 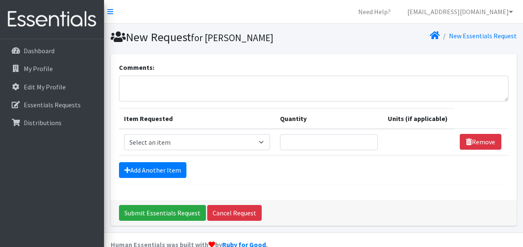 What do you see at coordinates (52, 19) in the screenshot?
I see `img: HumanEssentials` at bounding box center [52, 19].